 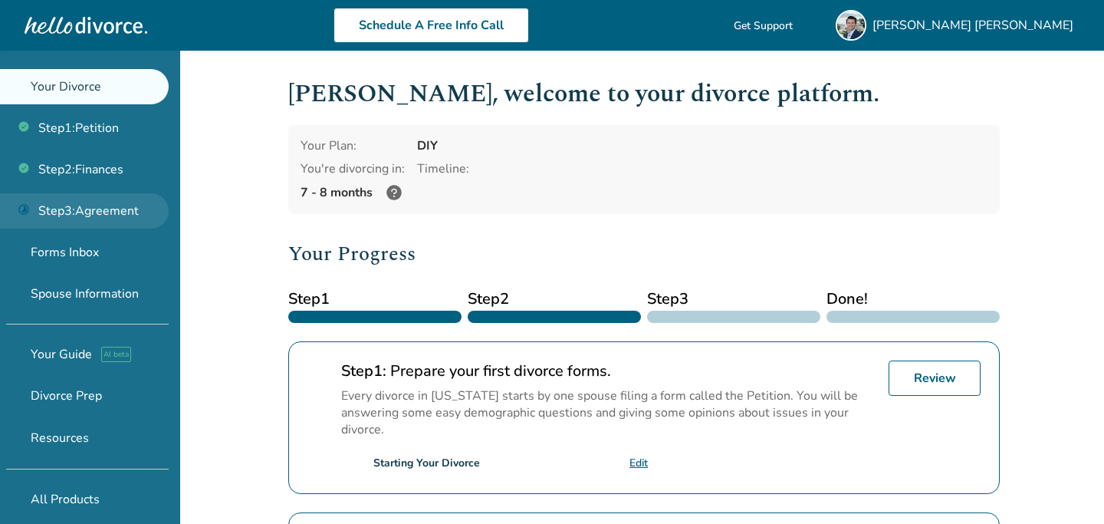 What do you see at coordinates (15, 354) in the screenshot?
I see `span: explore` at bounding box center [15, 354].